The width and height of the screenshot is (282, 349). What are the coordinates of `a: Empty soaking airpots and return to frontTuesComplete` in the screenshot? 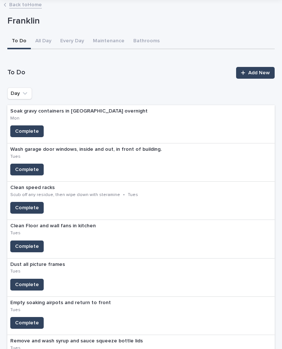 It's located at (141, 316).